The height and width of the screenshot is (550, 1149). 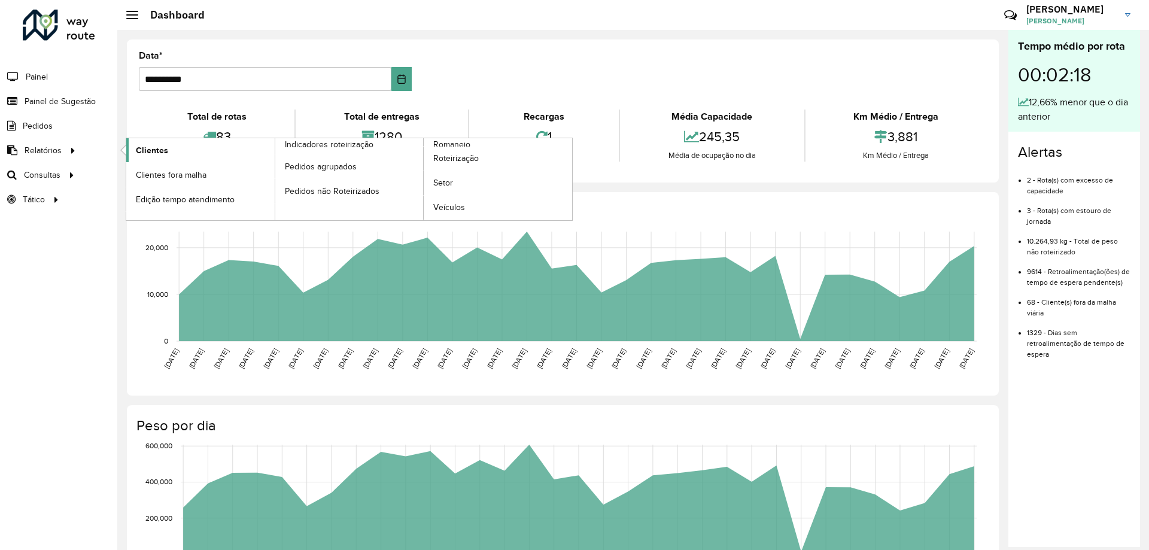 I want to click on a: Clientes, so click(x=201, y=150).